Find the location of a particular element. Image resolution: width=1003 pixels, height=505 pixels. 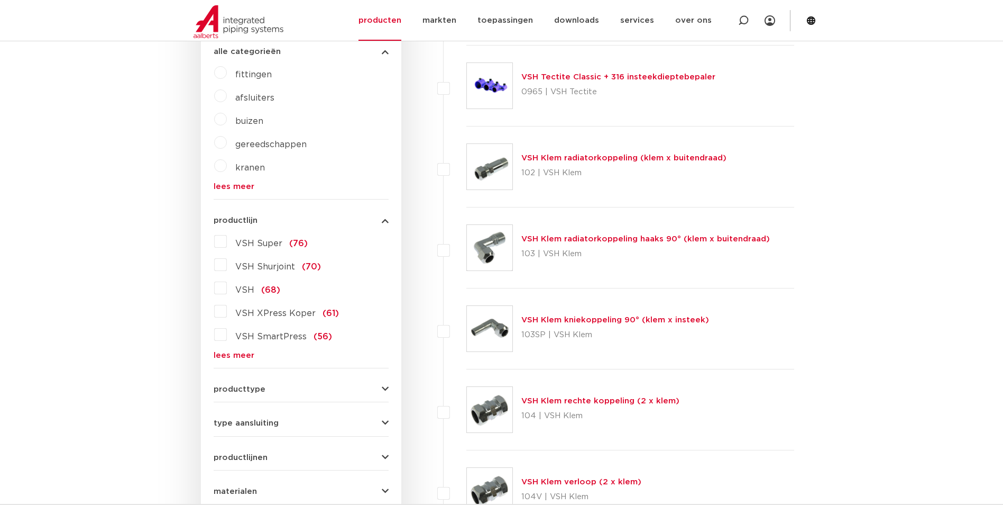

a: VSH Klem verloop (2 x klem) is located at coordinates (581, 481).